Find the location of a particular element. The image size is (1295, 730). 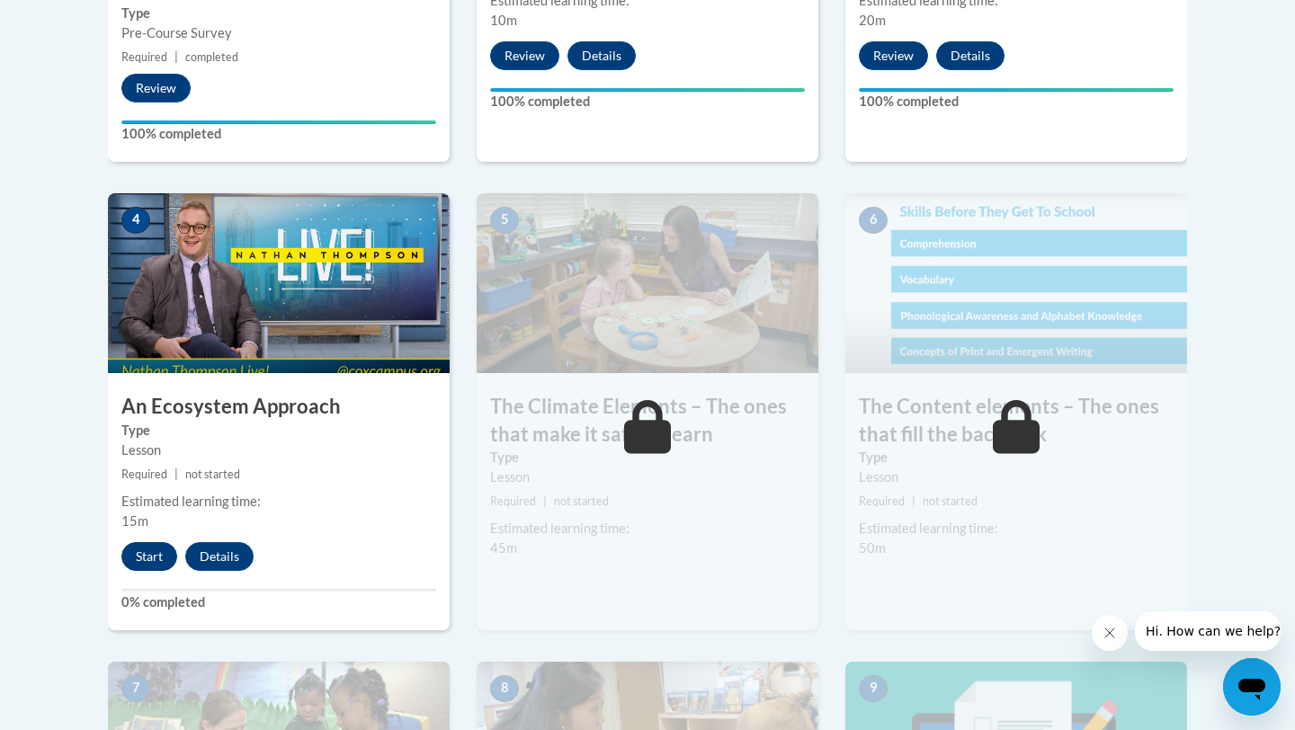

span: Hi. How can we help? is located at coordinates (78, 20).